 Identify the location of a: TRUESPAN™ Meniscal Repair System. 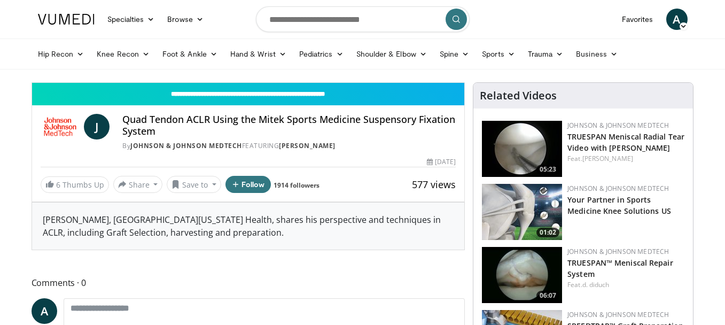
(620, 268).